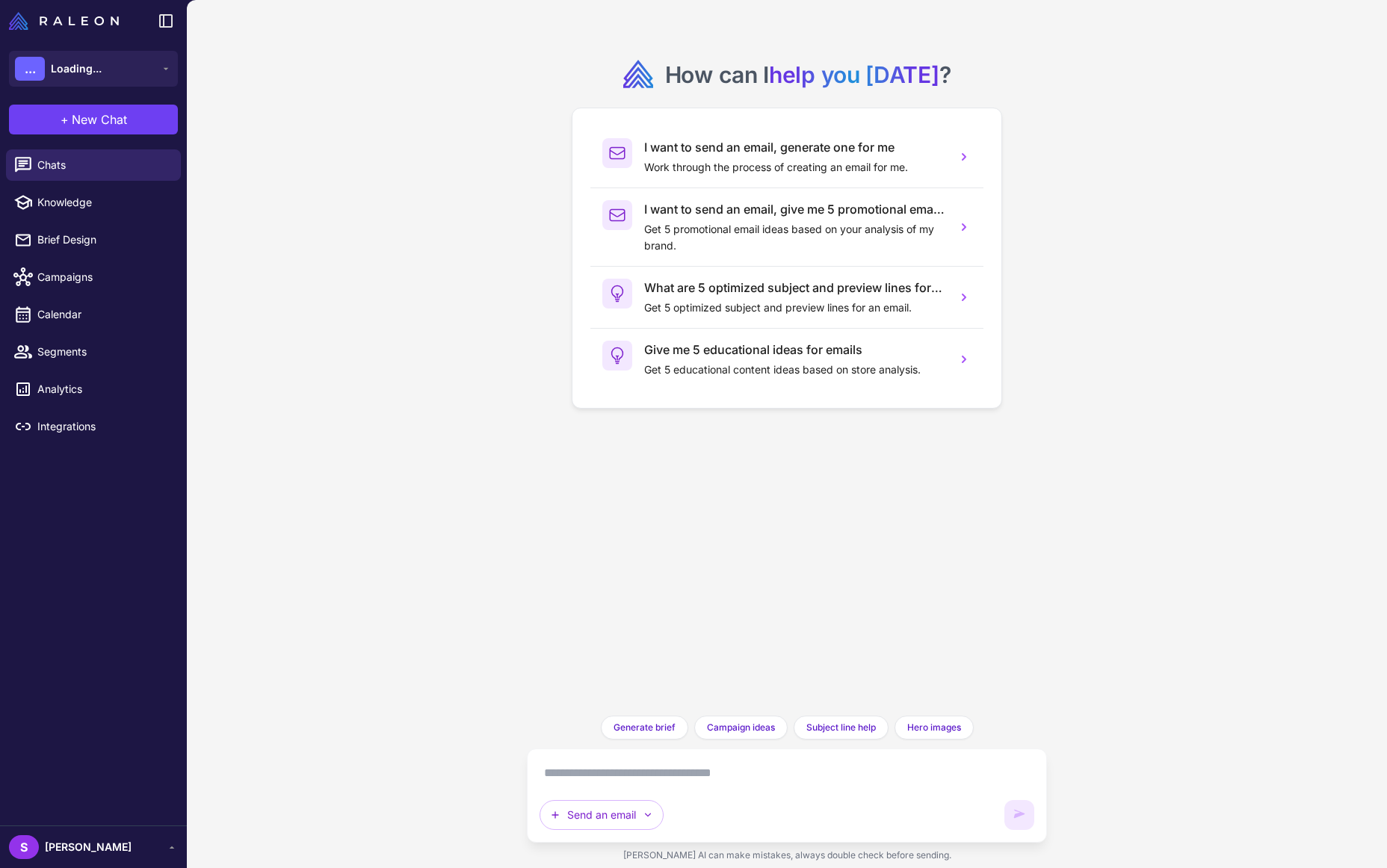 The image size is (1387, 868). I want to click on p: Get 5 promotional email ideas based on your analysis of my brand., so click(794, 238).